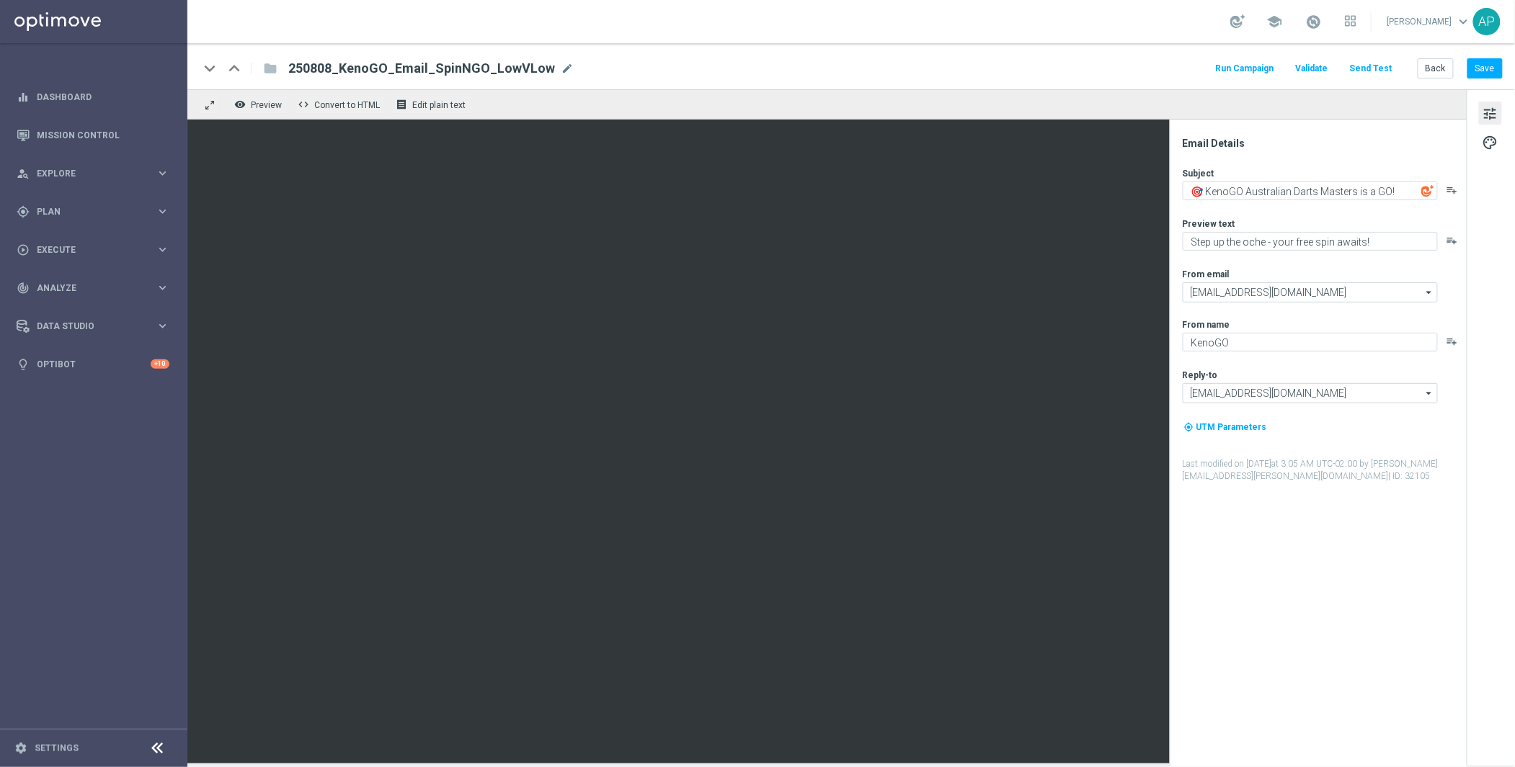 The width and height of the screenshot is (1515, 767). What do you see at coordinates (86, 212) in the screenshot?
I see `div: Plan` at bounding box center [86, 212].